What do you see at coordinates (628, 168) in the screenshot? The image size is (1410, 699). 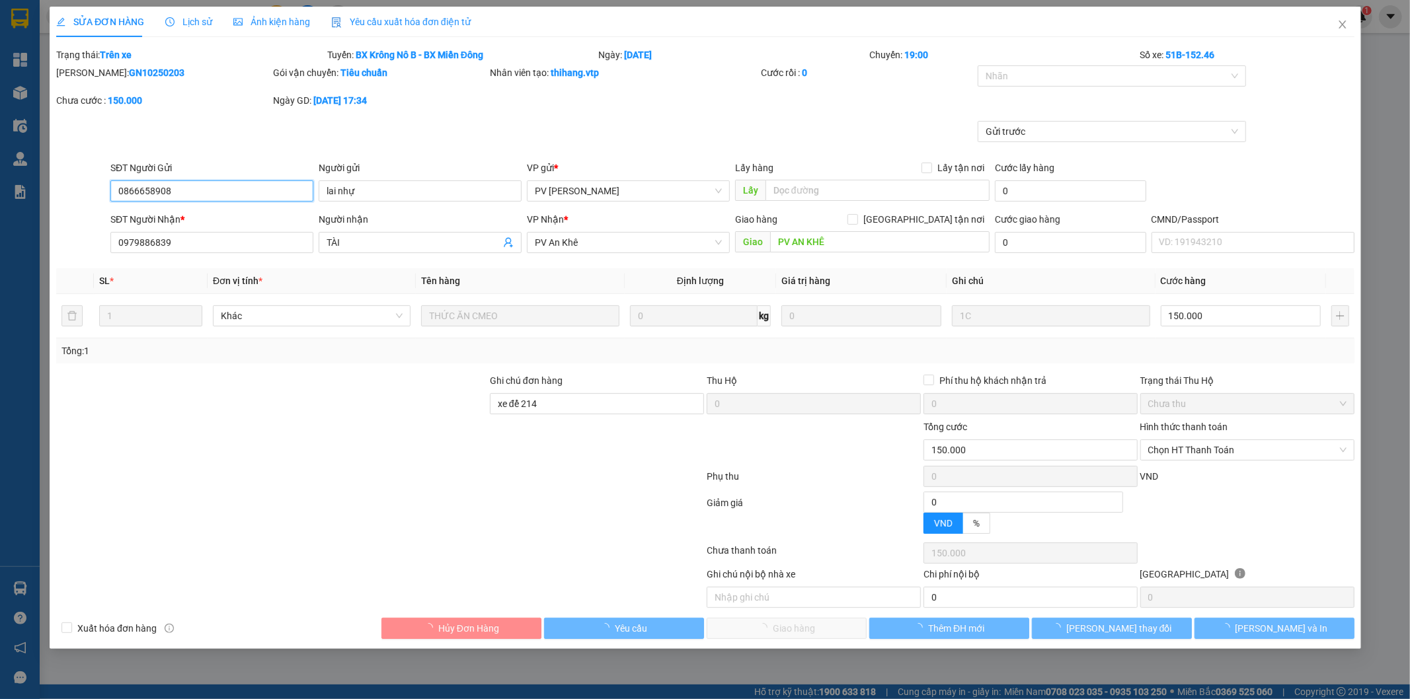 I see `div: VP gửi` at bounding box center [628, 168].